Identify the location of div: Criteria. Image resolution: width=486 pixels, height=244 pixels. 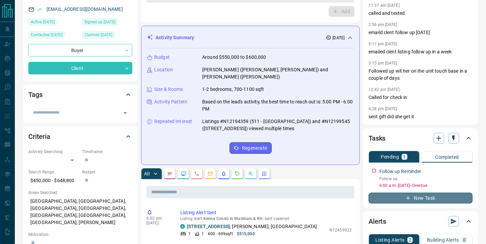
(80, 136).